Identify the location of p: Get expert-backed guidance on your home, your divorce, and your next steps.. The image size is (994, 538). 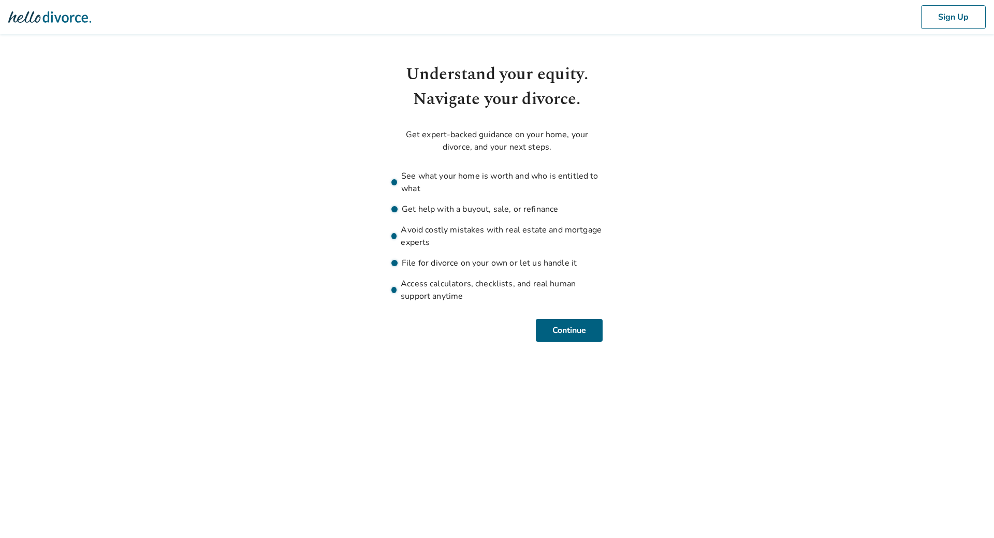
(497, 141).